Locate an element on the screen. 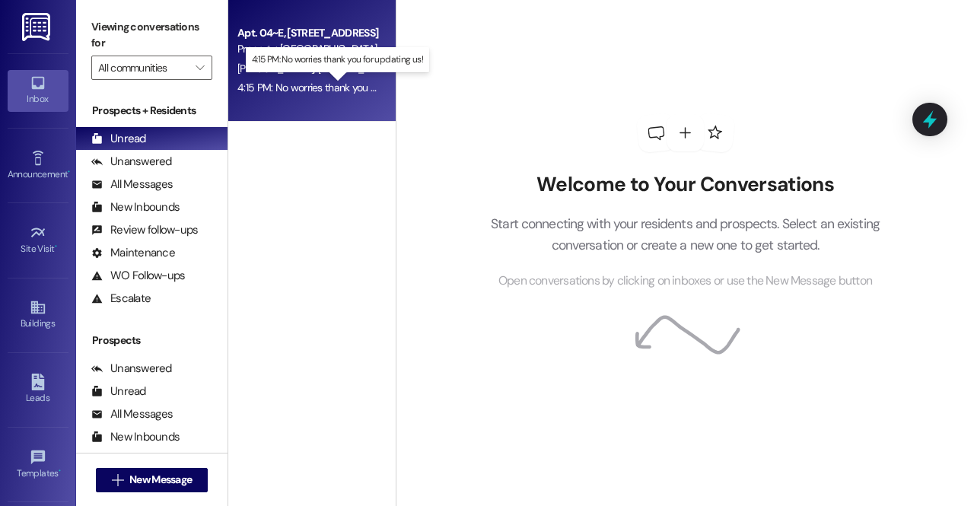 This screenshot has height=506, width=974. div: Escalate is located at coordinates (121, 298).